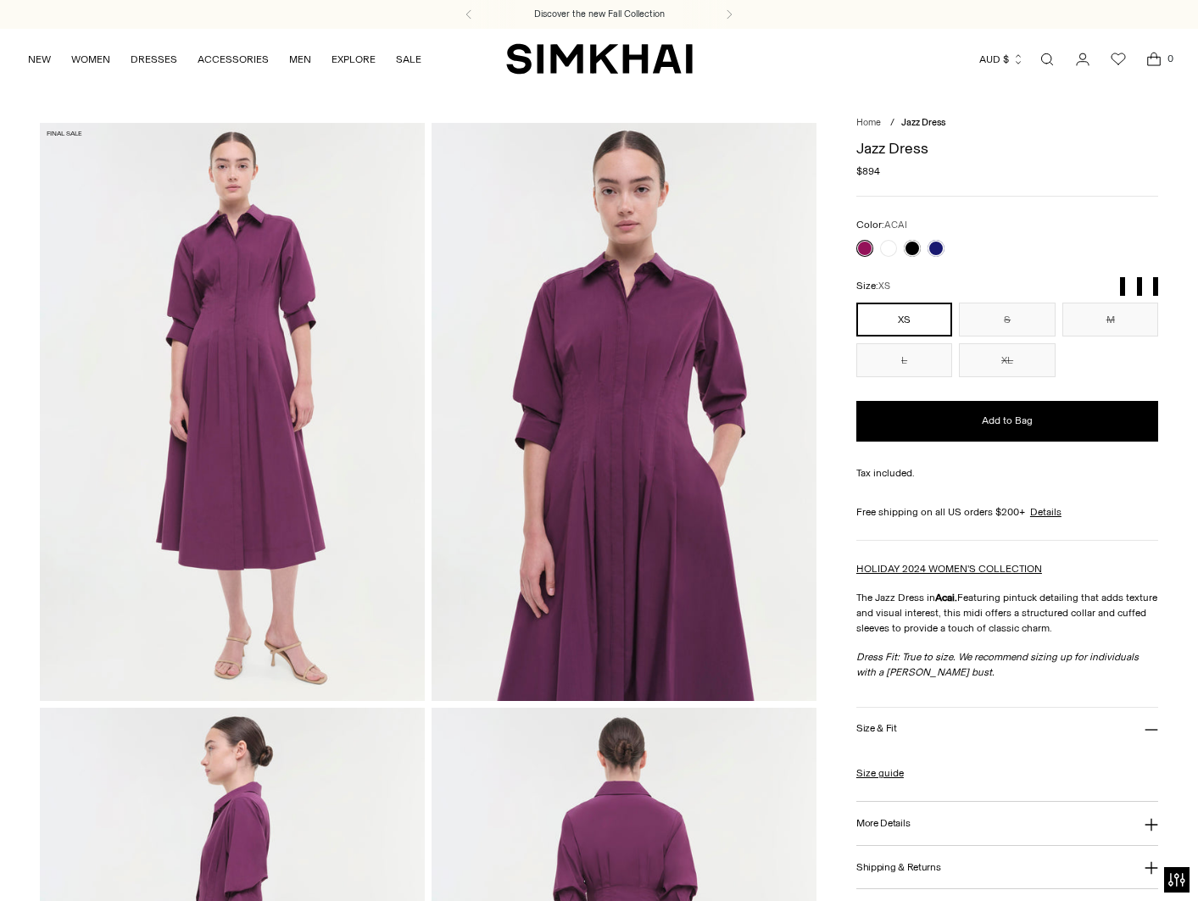  What do you see at coordinates (899, 867) in the screenshot?
I see `h3: Shipping & Returns` at bounding box center [899, 867].